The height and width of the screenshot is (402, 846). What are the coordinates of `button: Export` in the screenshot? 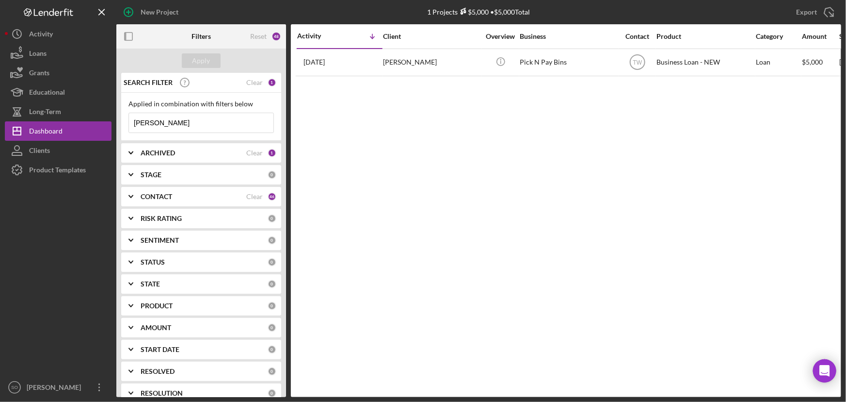 It's located at (814, 12).